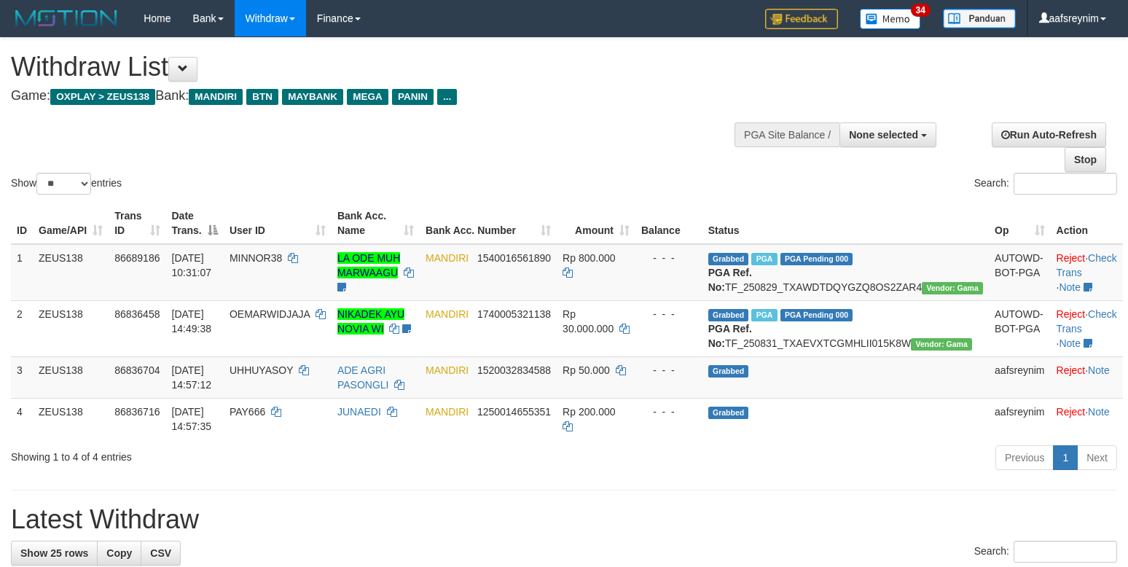  I want to click on th: Date Trans.: activate to sort column descending, so click(195, 223).